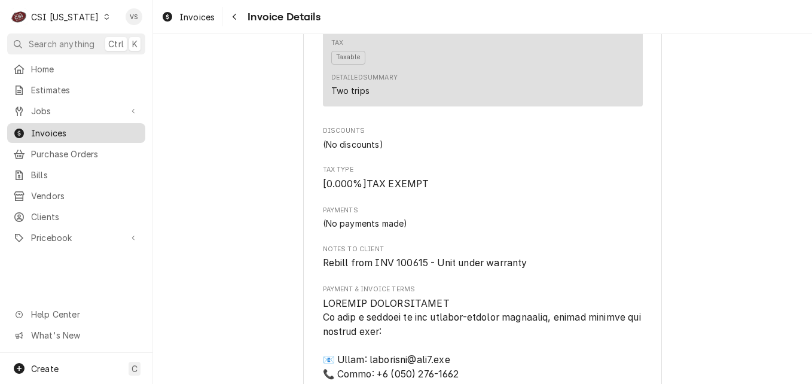  I want to click on a: Home, so click(76, 69).